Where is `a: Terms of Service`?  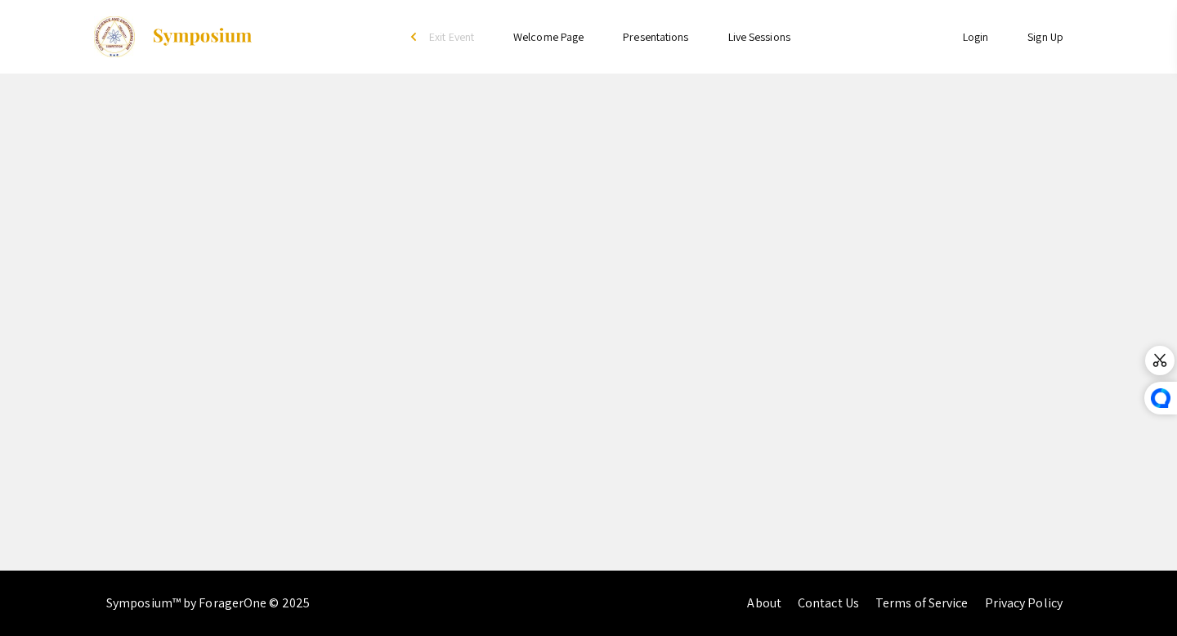 a: Terms of Service is located at coordinates (922, 602).